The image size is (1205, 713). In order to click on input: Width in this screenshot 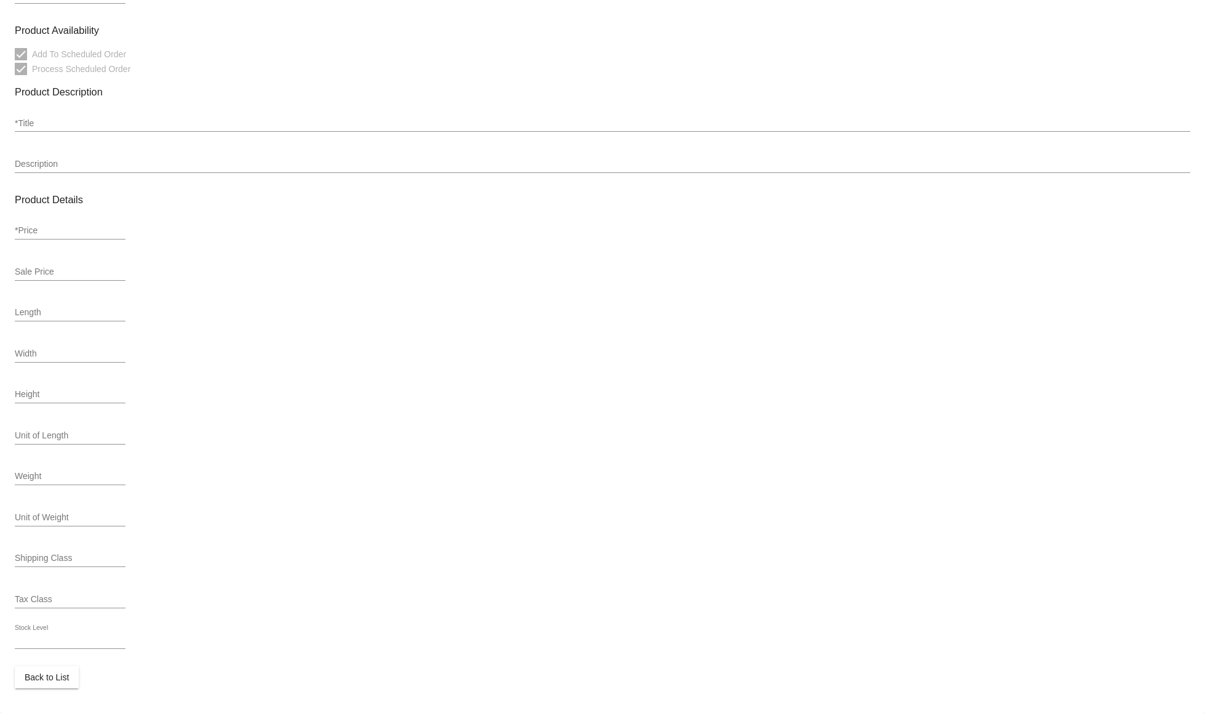, I will do `click(70, 354)`.